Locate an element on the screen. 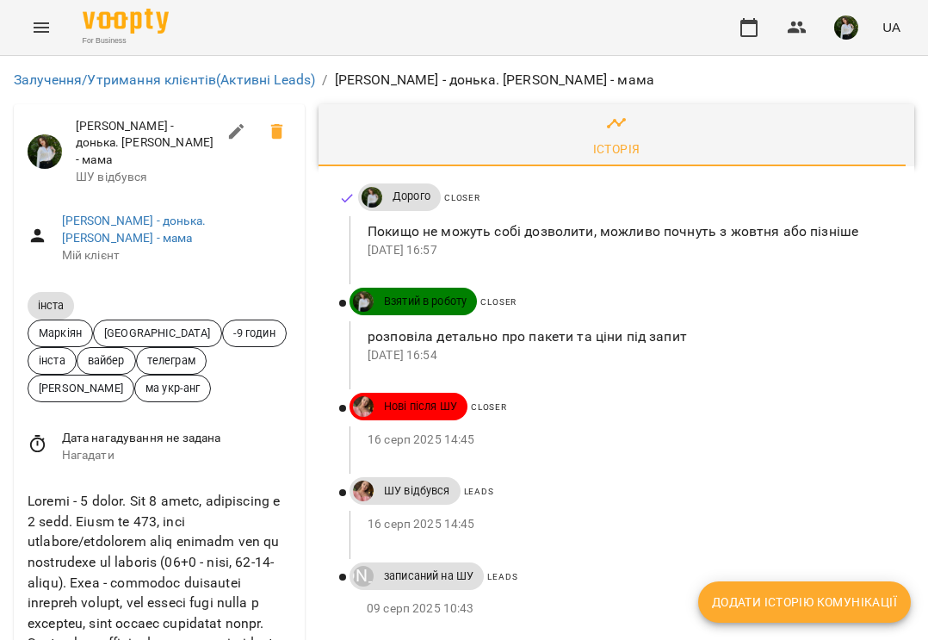 This screenshot has height=640, width=928. div: Історія is located at coordinates (617, 149).